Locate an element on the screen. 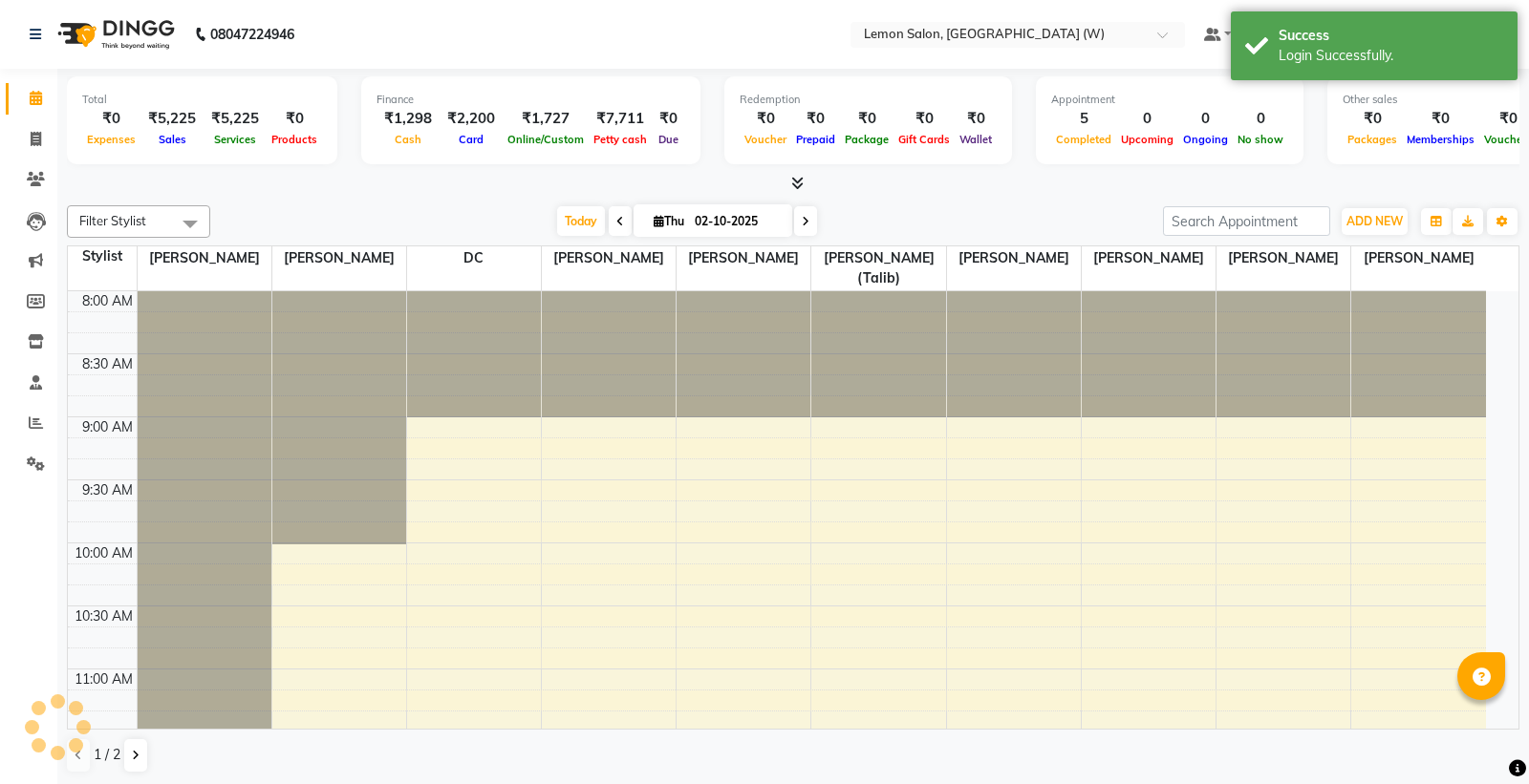 This screenshot has width=1529, height=784. span: Wallet is located at coordinates (976, 139).